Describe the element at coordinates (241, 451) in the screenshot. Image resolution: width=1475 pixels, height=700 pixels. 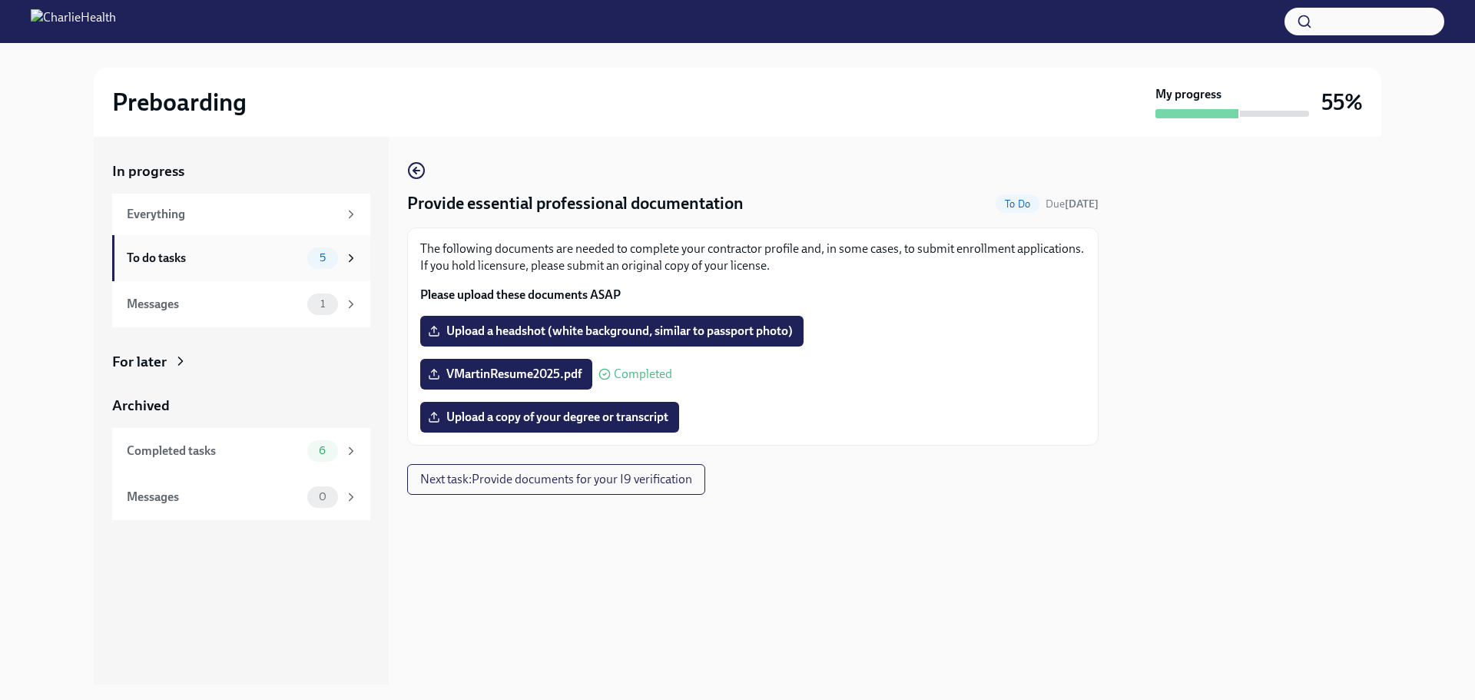
I see `a: Completed tasks6` at that location.